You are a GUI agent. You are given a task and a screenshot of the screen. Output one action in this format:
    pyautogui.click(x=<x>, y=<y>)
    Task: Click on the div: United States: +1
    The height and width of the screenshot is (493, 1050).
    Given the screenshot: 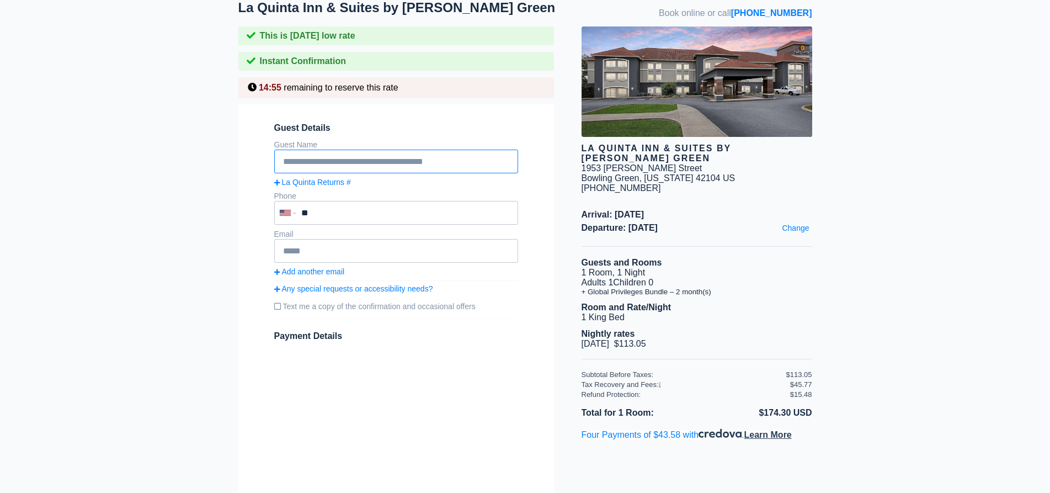 What is the action you would take?
    pyautogui.click(x=287, y=212)
    